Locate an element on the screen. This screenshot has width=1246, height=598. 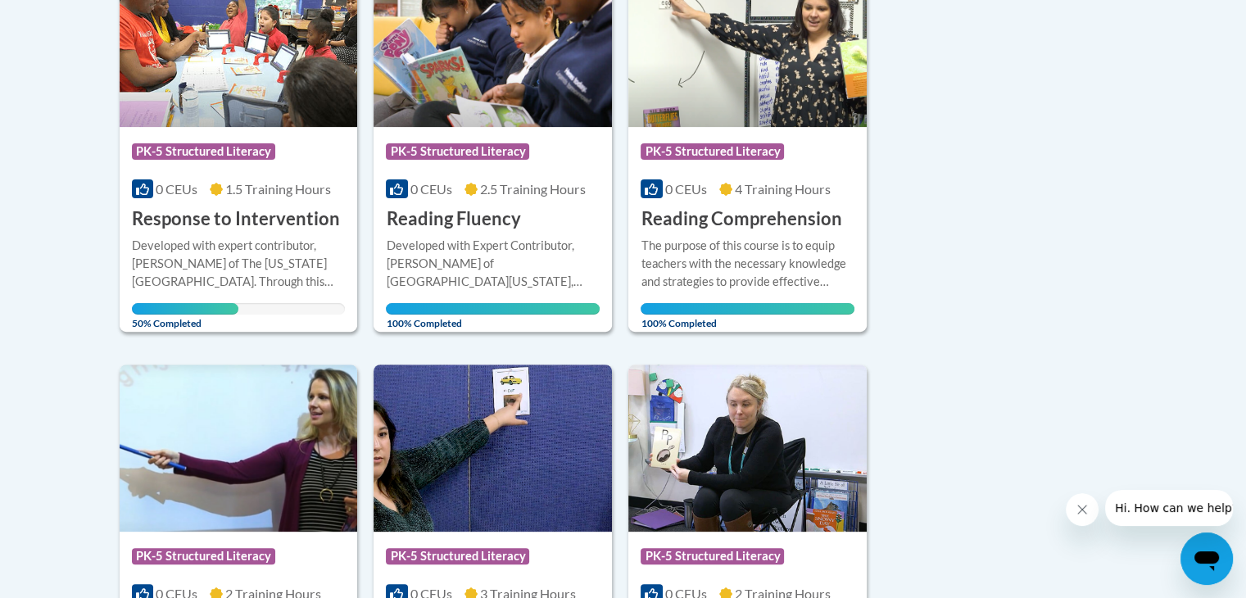
span: Hi. How can we help? is located at coordinates (71, 18).